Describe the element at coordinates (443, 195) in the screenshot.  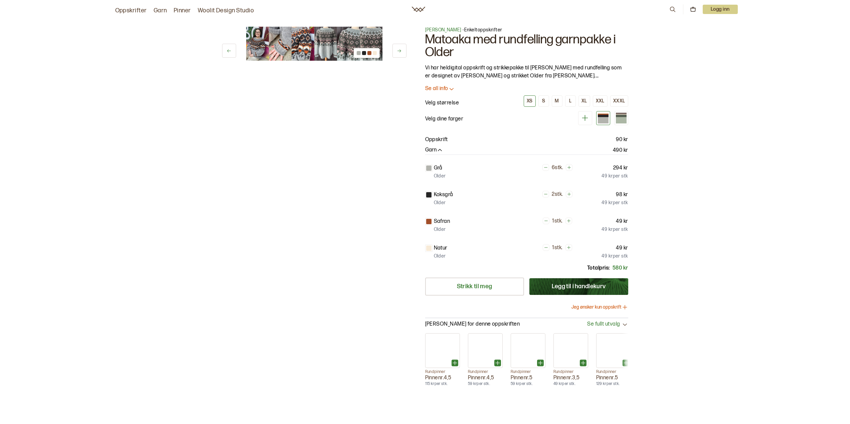
I see `p: Koksgrå` at that location.